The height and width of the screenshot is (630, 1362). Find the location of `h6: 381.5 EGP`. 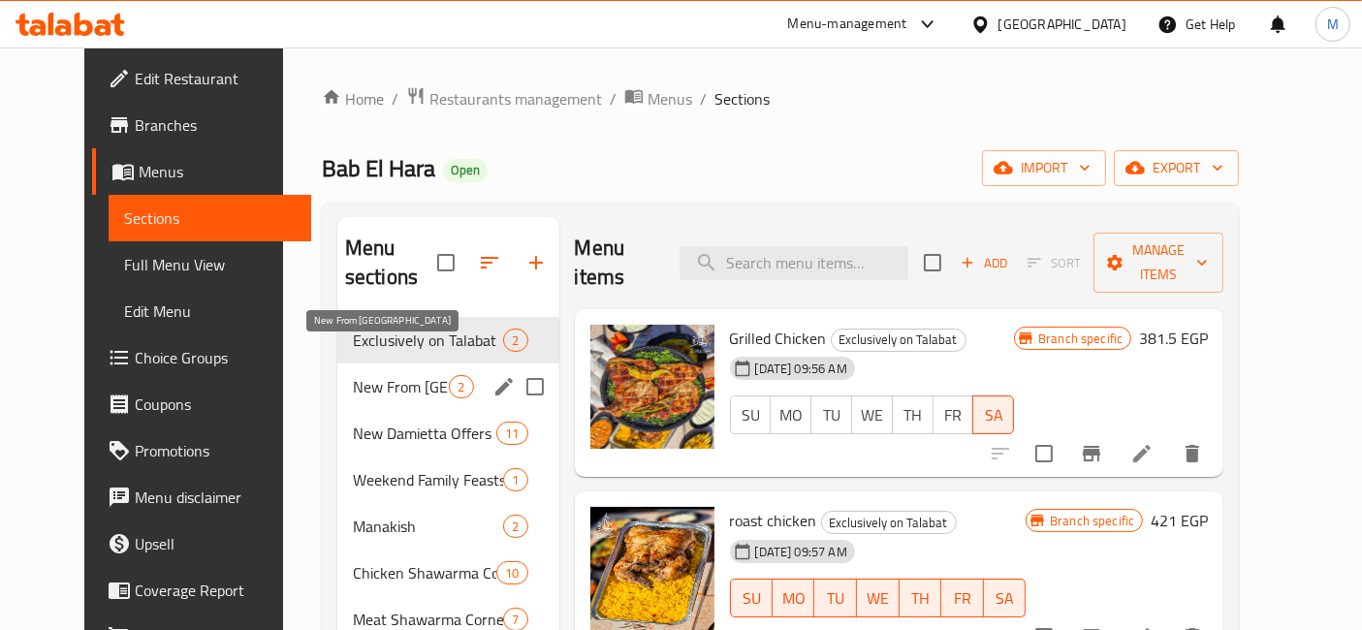

h6: 381.5 EGP is located at coordinates (1173, 338).